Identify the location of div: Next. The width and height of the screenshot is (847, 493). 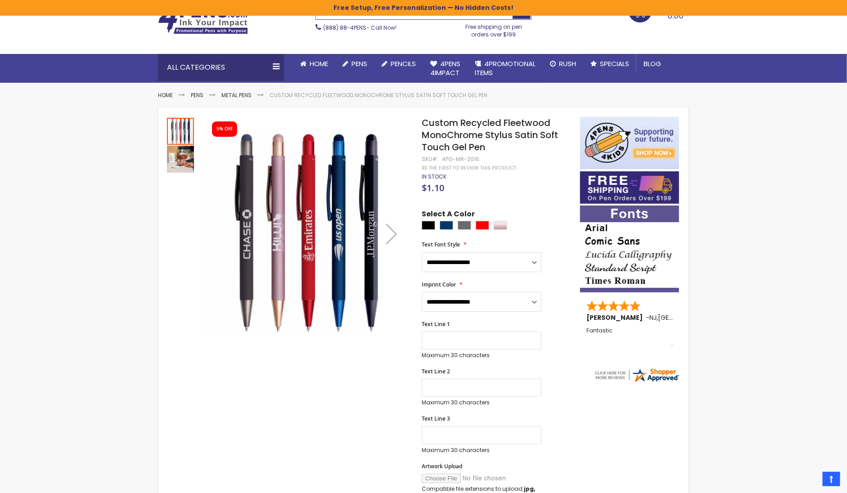
(391, 233).